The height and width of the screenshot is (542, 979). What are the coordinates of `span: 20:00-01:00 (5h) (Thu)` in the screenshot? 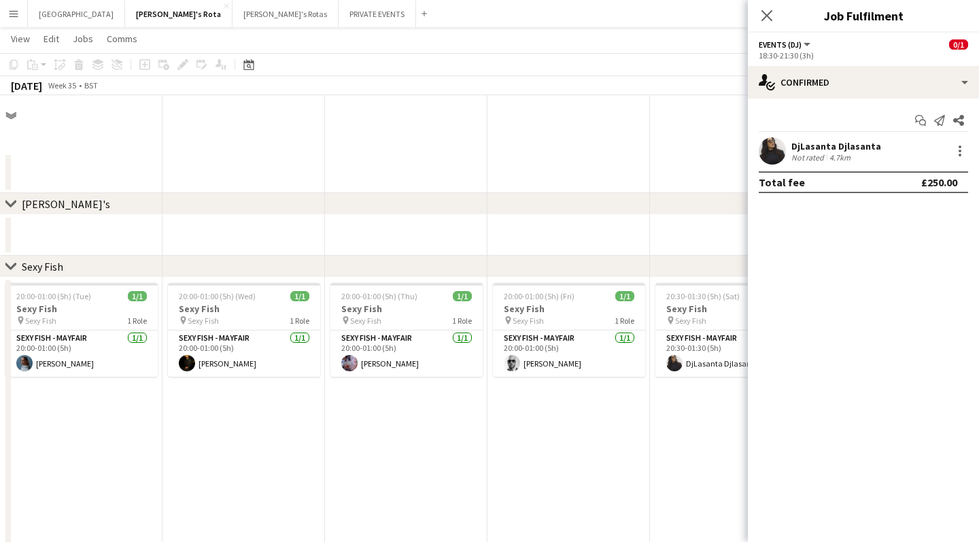 It's located at (379, 296).